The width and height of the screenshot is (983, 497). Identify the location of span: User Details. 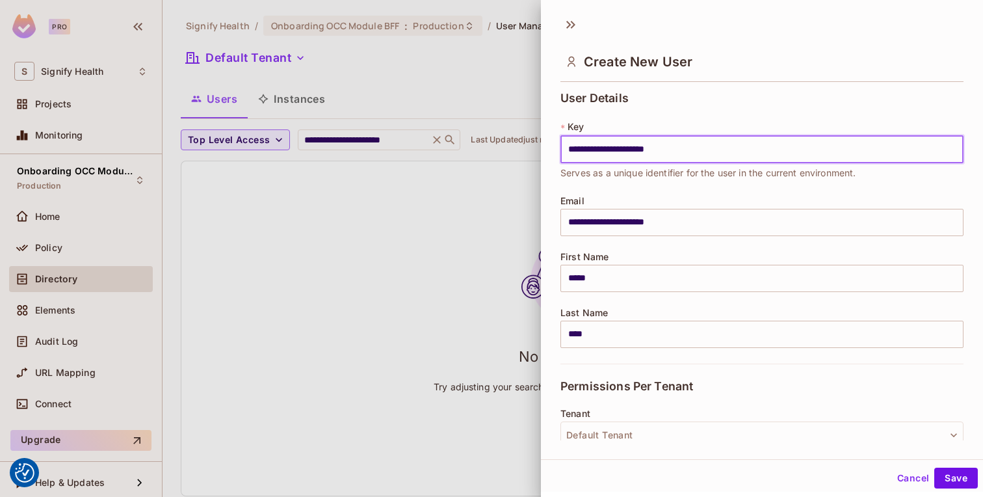
(594, 98).